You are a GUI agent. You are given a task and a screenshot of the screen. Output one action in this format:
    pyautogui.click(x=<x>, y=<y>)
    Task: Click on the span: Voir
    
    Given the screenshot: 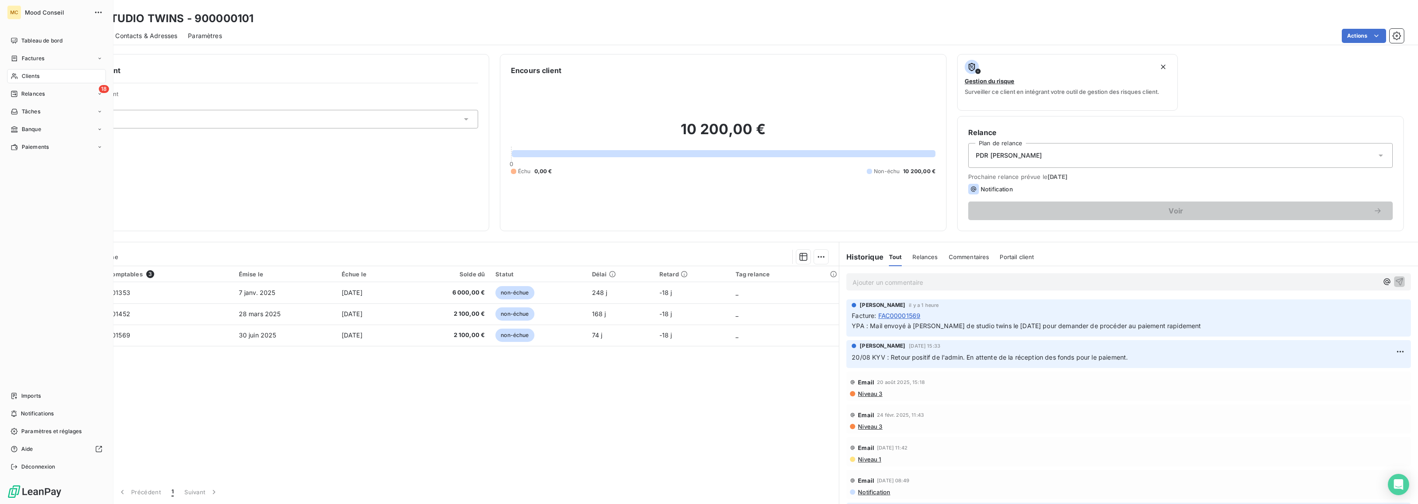 What is the action you would take?
    pyautogui.click(x=1176, y=211)
    